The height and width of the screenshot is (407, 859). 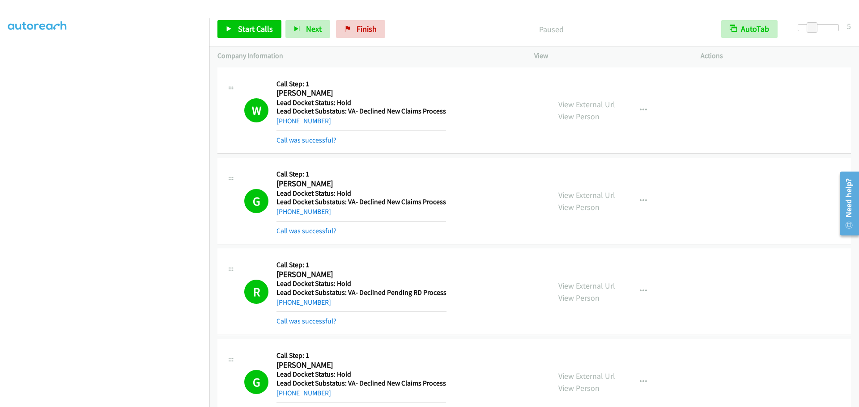 I want to click on p: Paused, so click(x=551, y=29).